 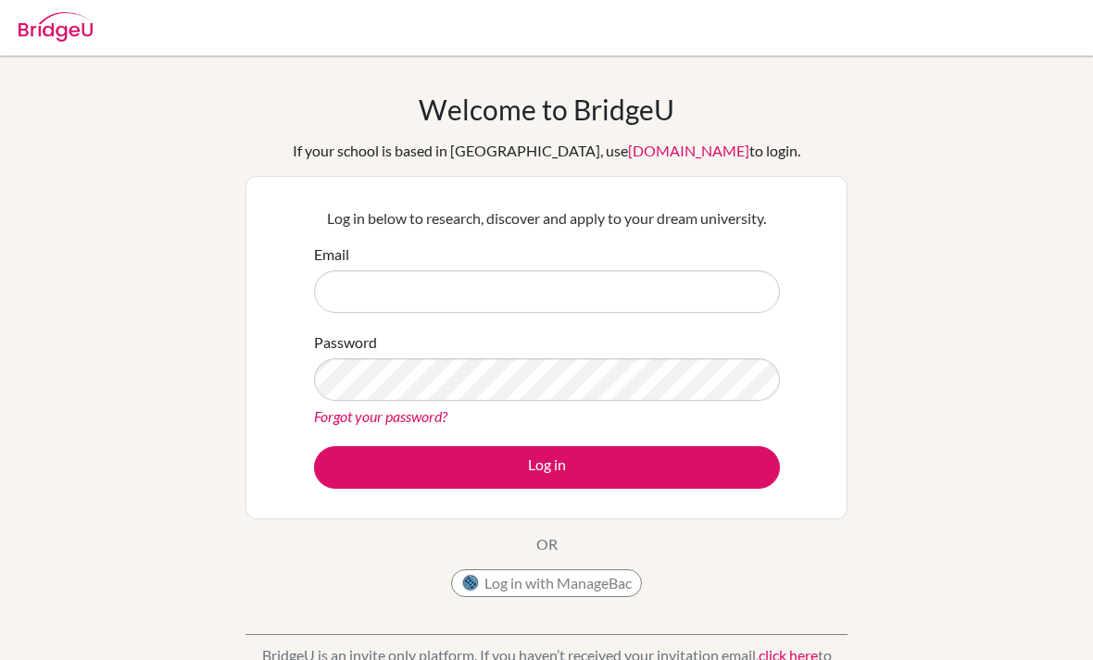 I want to click on label: Password, so click(x=345, y=343).